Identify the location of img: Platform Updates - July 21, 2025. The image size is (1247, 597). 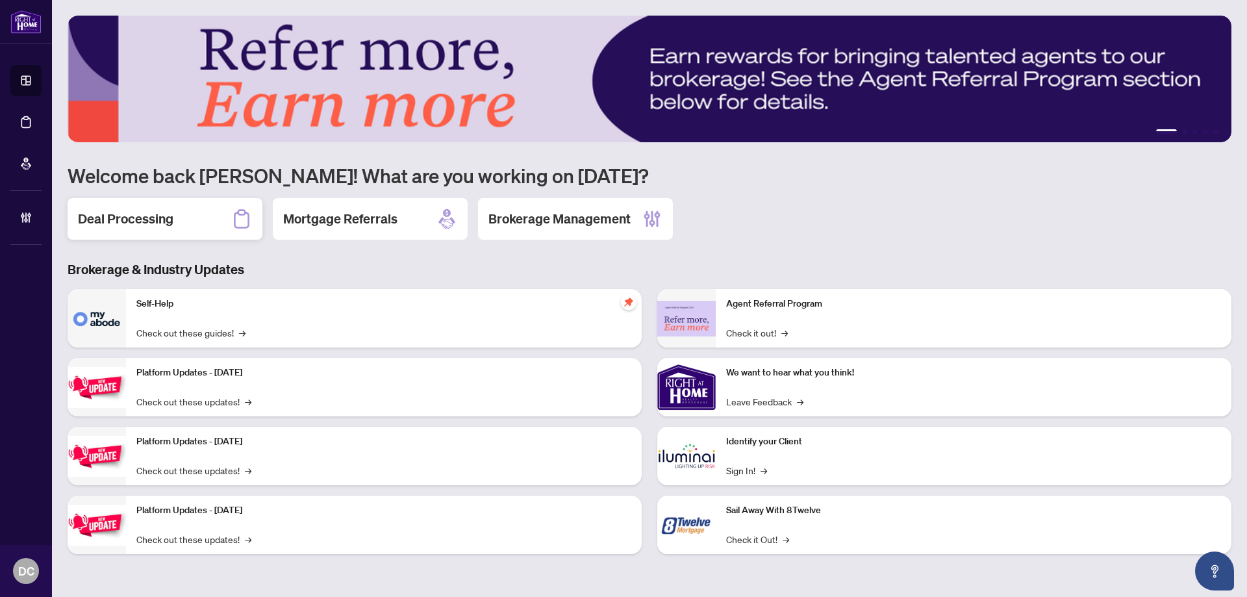
(97, 387).